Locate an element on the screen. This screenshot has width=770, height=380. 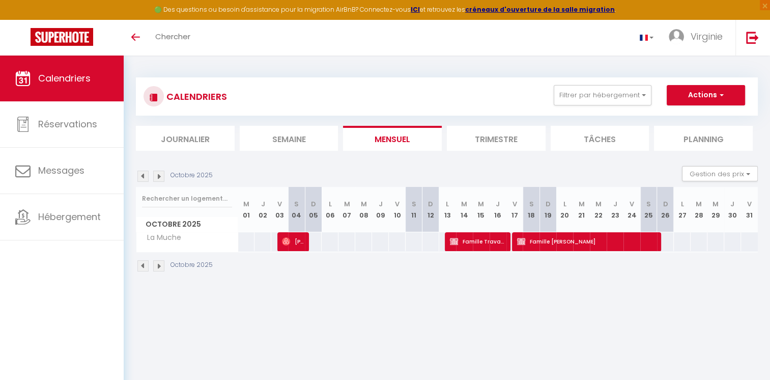
a: Chercher is located at coordinates (173, 38).